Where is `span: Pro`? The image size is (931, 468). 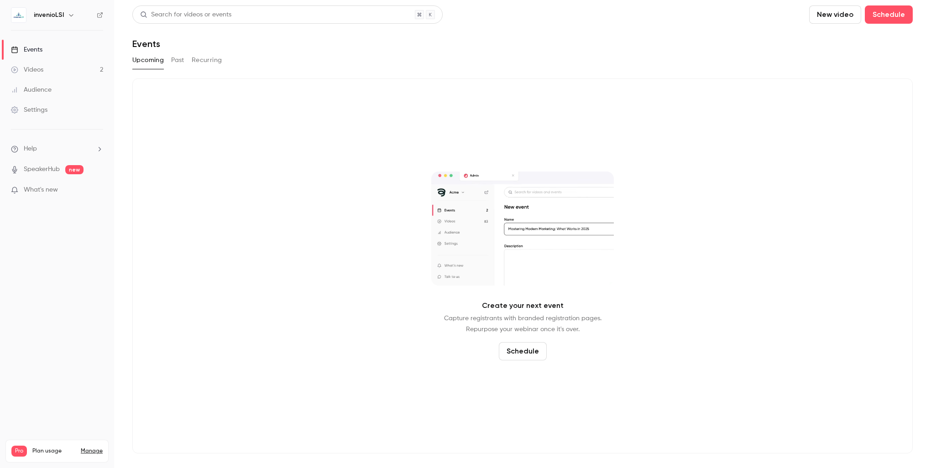
span: Pro is located at coordinates (19, 452).